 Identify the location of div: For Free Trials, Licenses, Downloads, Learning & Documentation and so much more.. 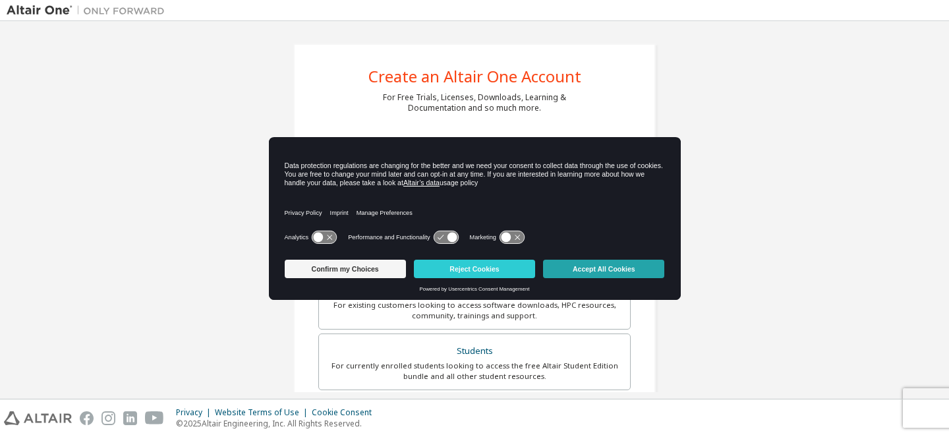
(475, 103).